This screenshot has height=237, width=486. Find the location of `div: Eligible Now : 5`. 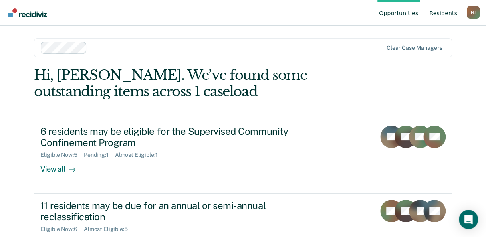

div: Eligible Now : 5 is located at coordinates (62, 155).